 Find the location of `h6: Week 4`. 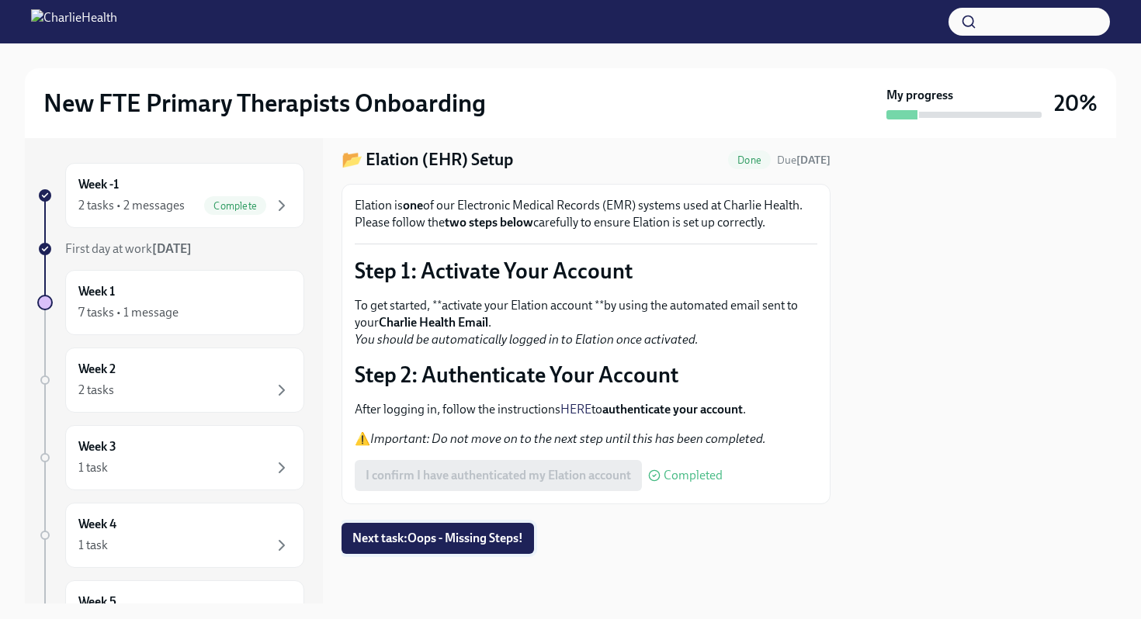

h6: Week 4 is located at coordinates (97, 525).